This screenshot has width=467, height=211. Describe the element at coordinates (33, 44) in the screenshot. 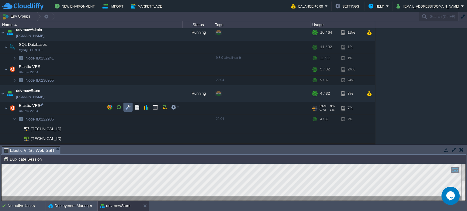

I see `span: SQL Databases` at that location.